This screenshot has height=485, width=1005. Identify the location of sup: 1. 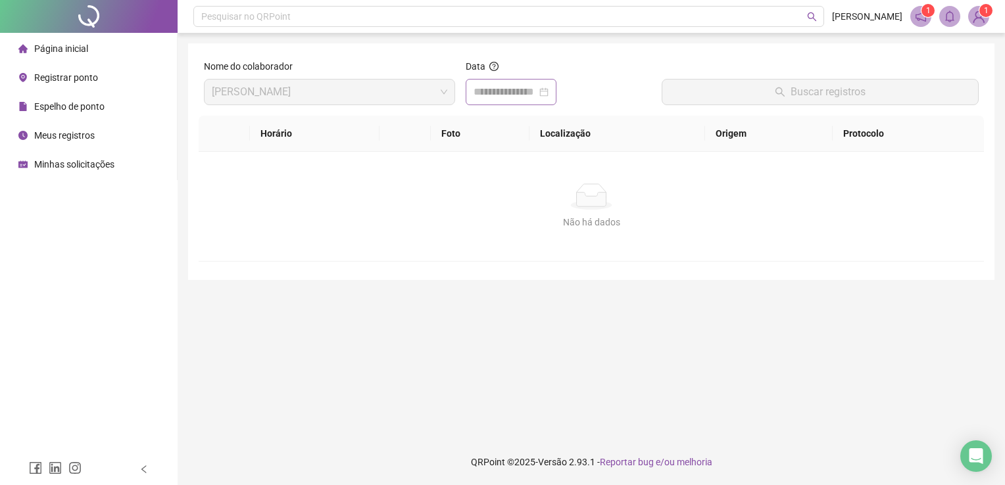
(928, 11).